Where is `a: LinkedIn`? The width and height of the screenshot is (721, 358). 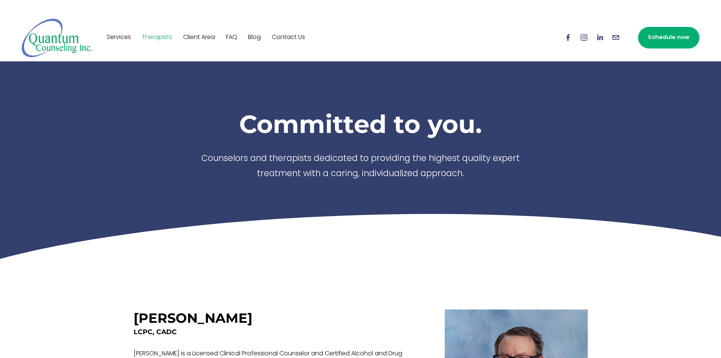 a: LinkedIn is located at coordinates (600, 37).